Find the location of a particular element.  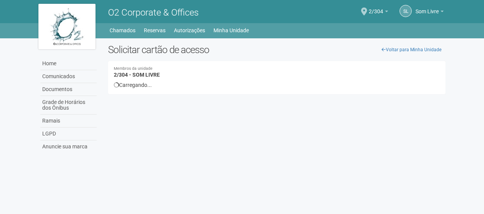

small: Membros da unidade is located at coordinates (276, 69).